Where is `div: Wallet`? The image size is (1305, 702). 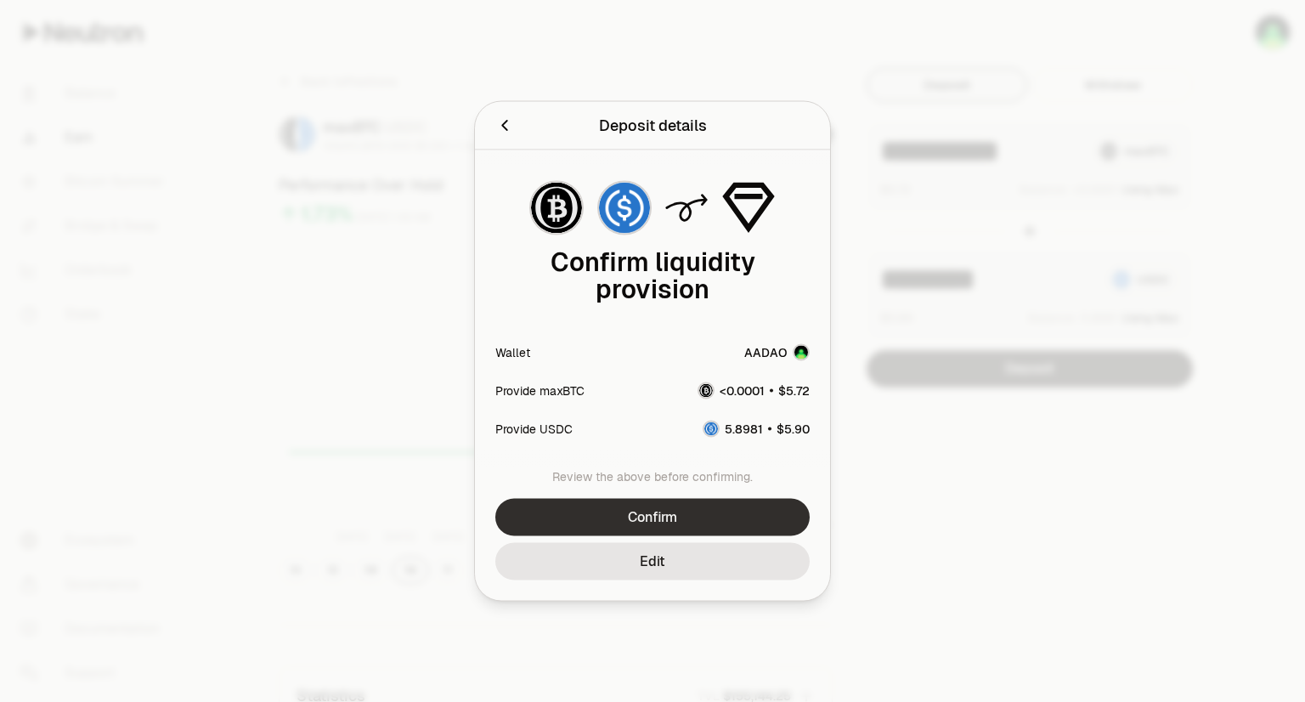 div: Wallet is located at coordinates (512, 353).